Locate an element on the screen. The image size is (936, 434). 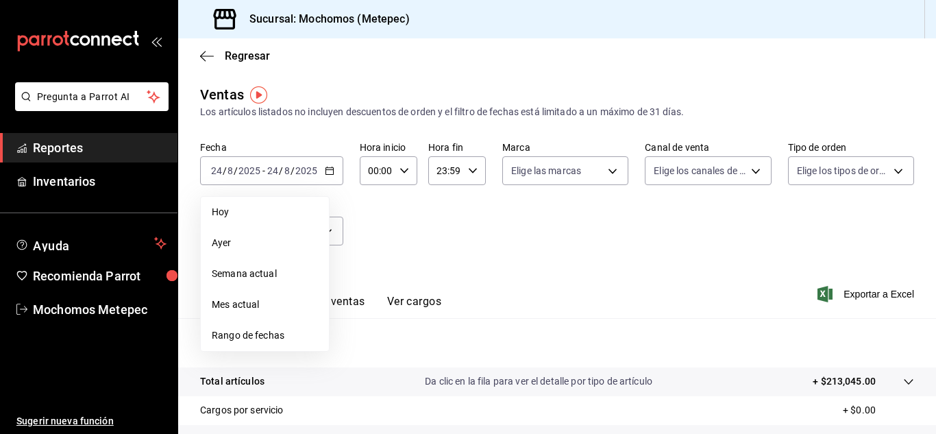
span: Ayuda is located at coordinates (90, 243).